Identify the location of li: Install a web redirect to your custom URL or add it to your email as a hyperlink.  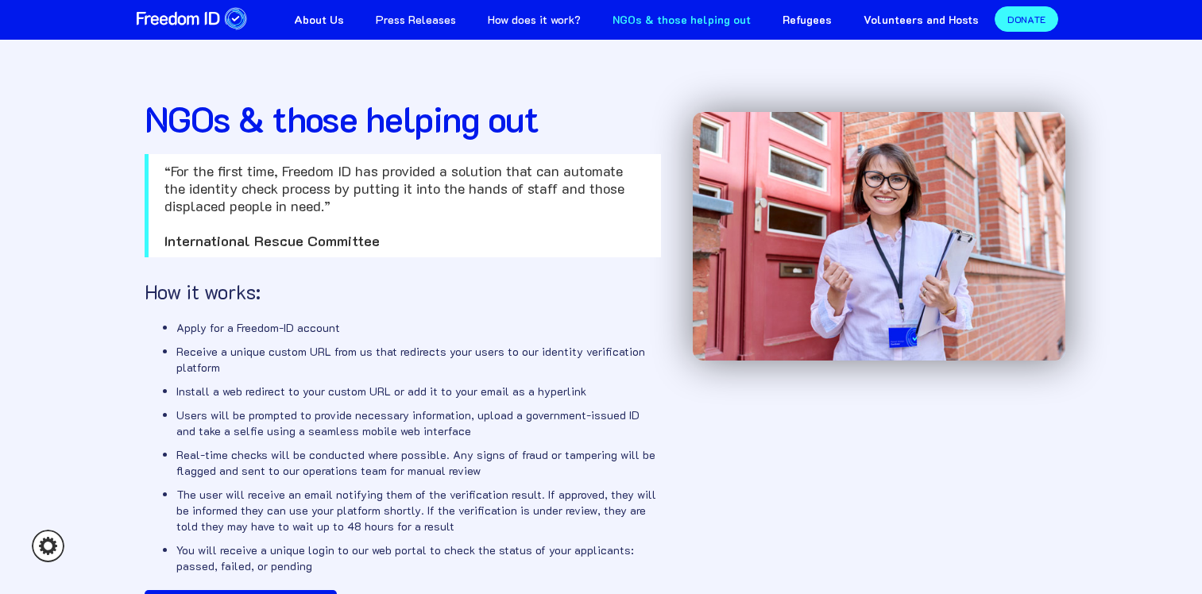
(419, 396).